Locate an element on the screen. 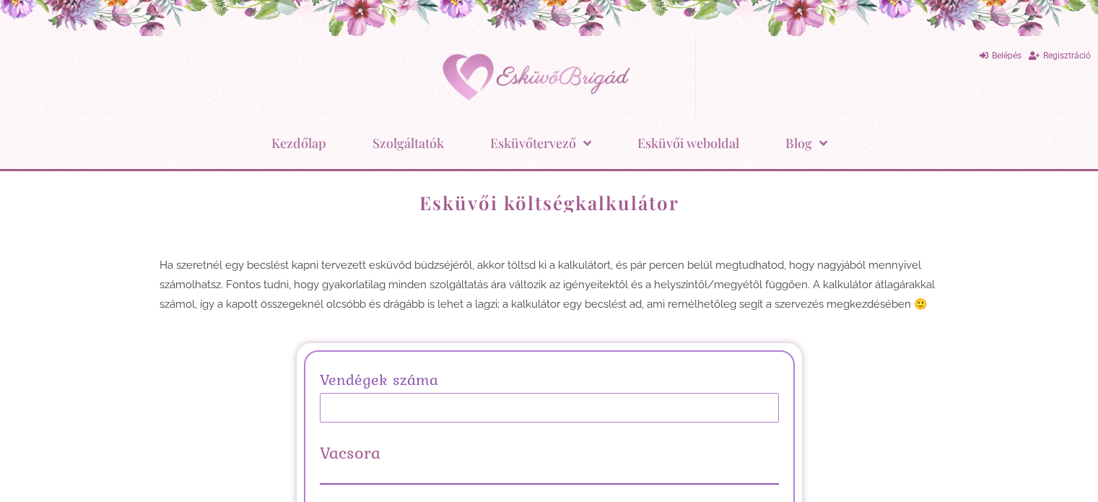 This screenshot has width=1098, height=502. p: Ha szeretnél egy becslést kapni tervezett esküvőd büdzséjéről, akkor töltsd ki a kalkulátort, és ... is located at coordinates (549, 284).